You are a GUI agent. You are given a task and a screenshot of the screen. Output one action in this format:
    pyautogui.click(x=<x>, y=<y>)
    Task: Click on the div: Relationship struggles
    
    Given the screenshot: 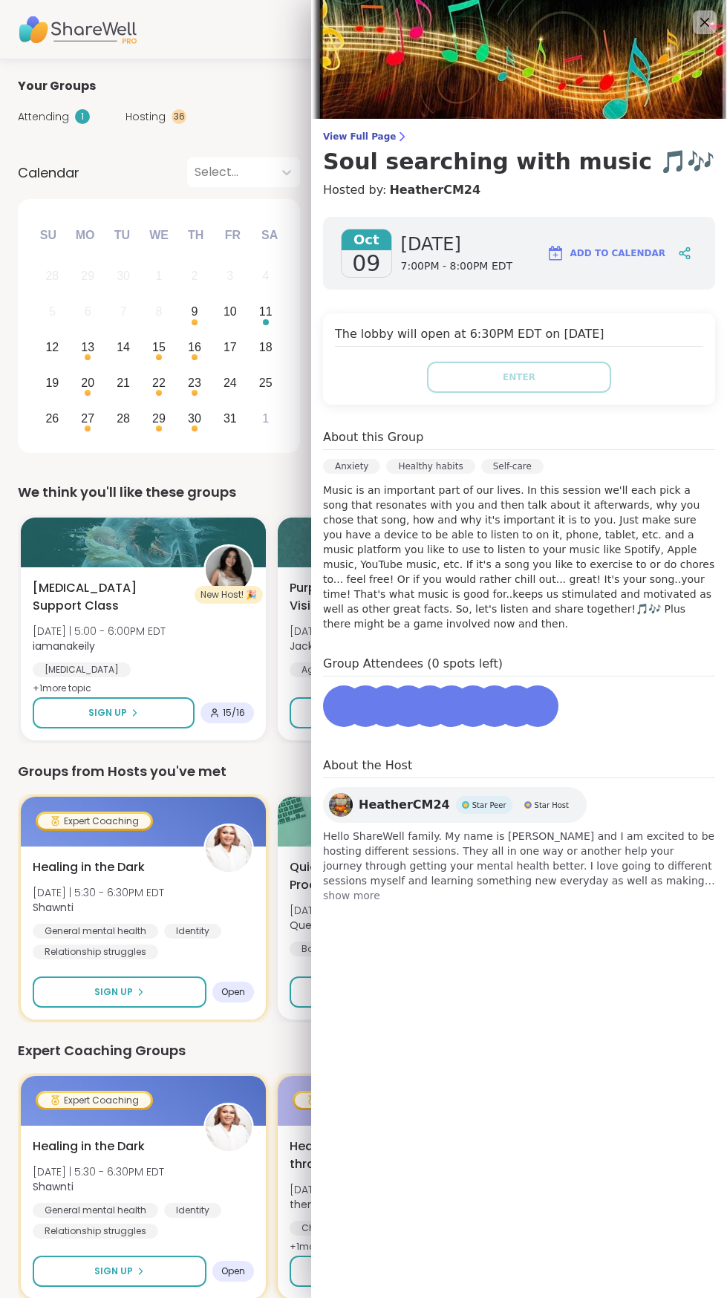 What is the action you would take?
    pyautogui.click(x=95, y=952)
    